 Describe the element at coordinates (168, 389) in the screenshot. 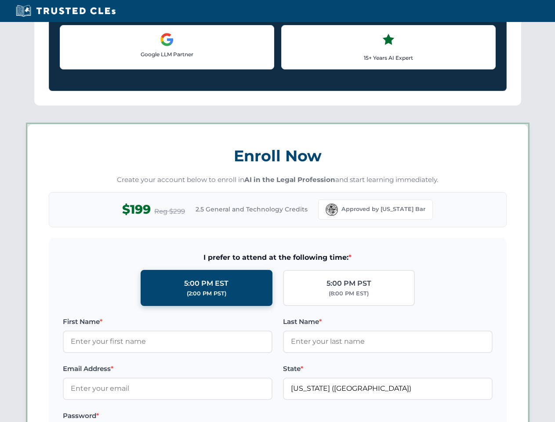

I see `input: Enter your email` at that location.